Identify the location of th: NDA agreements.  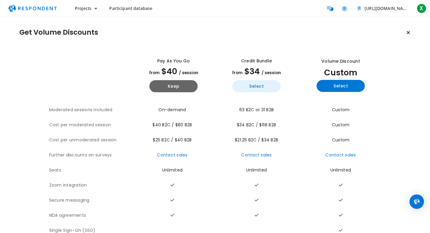
(91, 216).